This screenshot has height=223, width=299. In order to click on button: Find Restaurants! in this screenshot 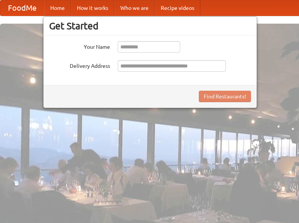, I will do `click(225, 96)`.